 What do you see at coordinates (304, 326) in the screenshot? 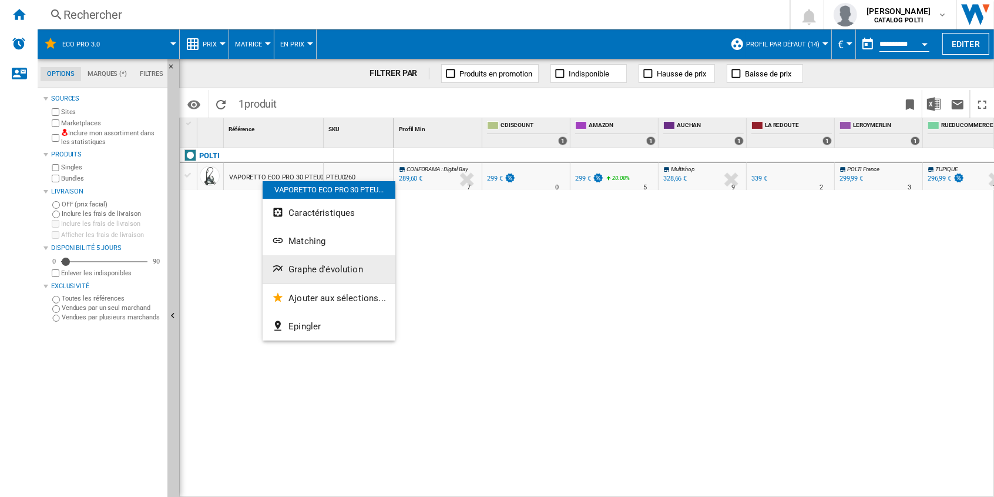
I see `span: Epingler` at bounding box center [304, 326].